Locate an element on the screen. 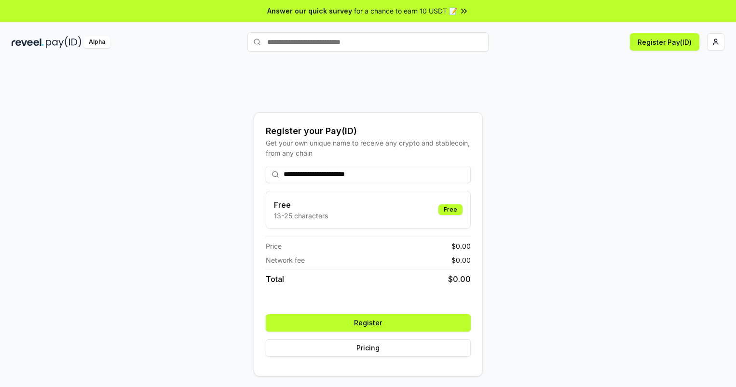 This screenshot has height=387, width=736. span: Network fee is located at coordinates (285, 260).